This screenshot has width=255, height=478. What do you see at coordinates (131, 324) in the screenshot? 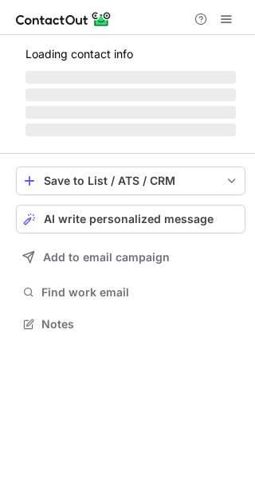
I see `button: Notes` at bounding box center [131, 324].